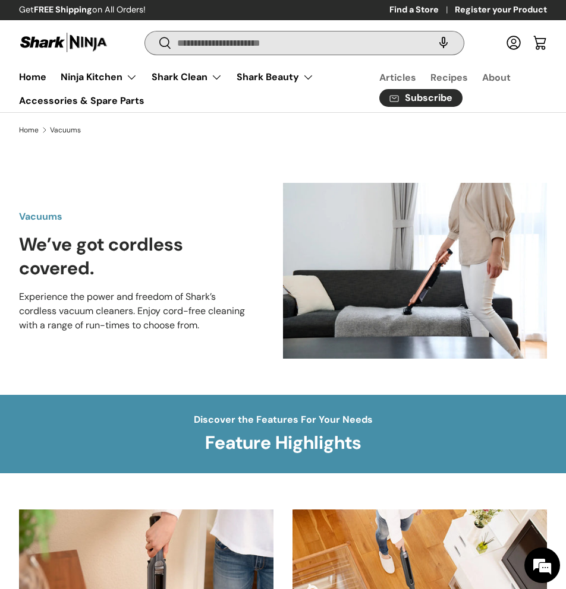 The height and width of the screenshot is (589, 566). I want to click on h3: Feature Highlights, so click(283, 444).